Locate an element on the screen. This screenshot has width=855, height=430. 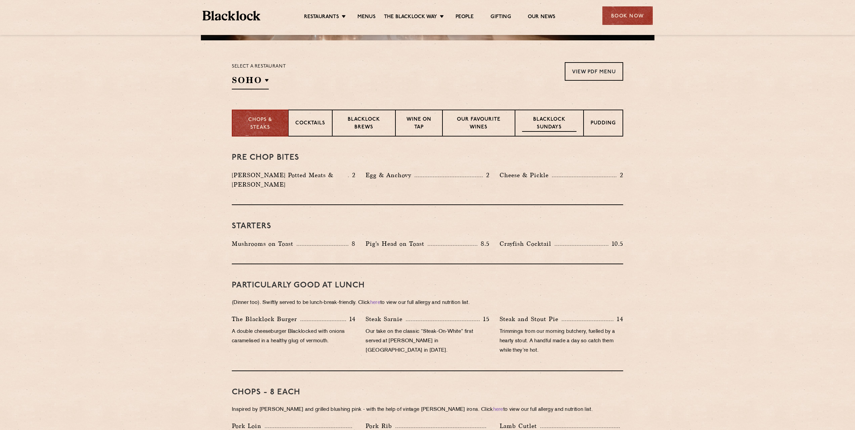
p: Pudding is located at coordinates (603, 124).